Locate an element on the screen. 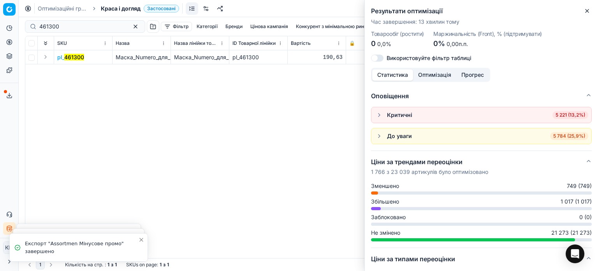 This screenshot has width=598, height=271. span: Краса і догляд is located at coordinates (121, 9).